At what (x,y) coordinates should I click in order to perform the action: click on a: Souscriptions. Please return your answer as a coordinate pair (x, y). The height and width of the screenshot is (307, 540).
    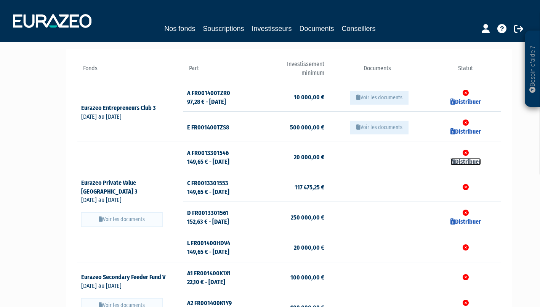
    Looking at the image, I should click on (224, 29).